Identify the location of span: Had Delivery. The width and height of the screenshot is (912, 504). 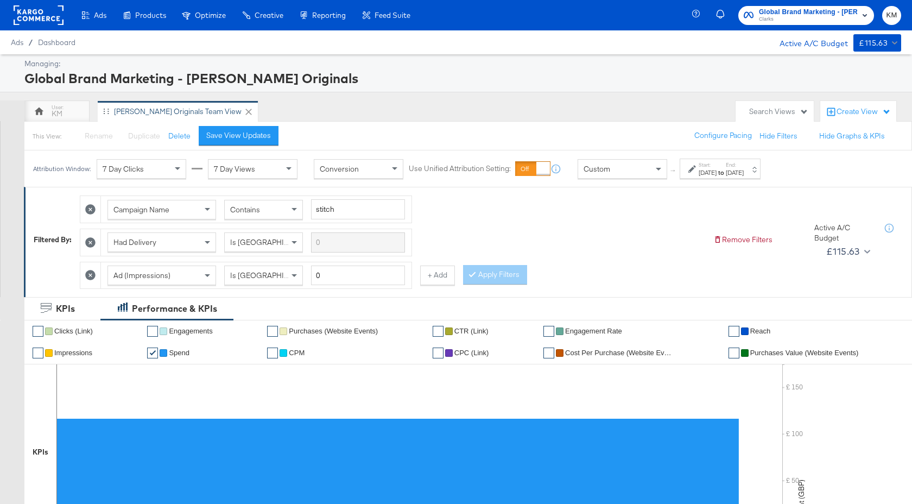
(135, 242).